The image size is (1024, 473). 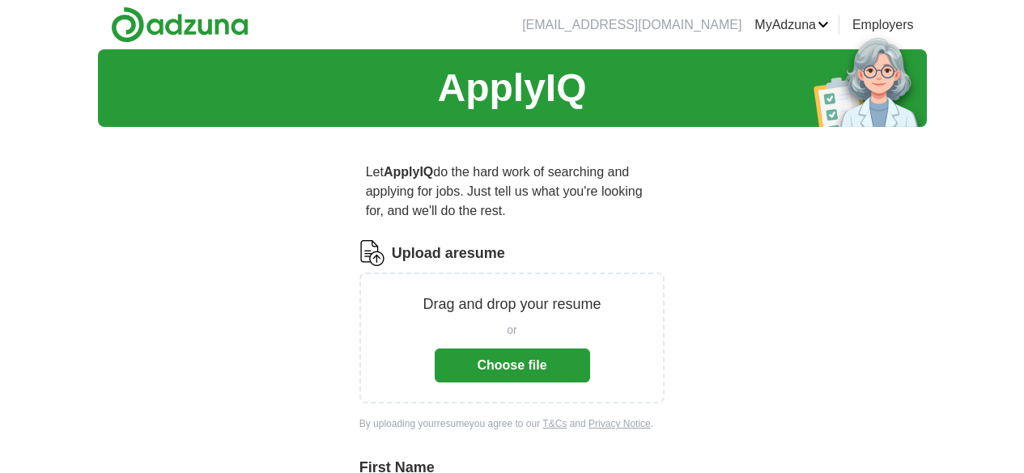 I want to click on a: MyAdzuna, so click(x=791, y=25).